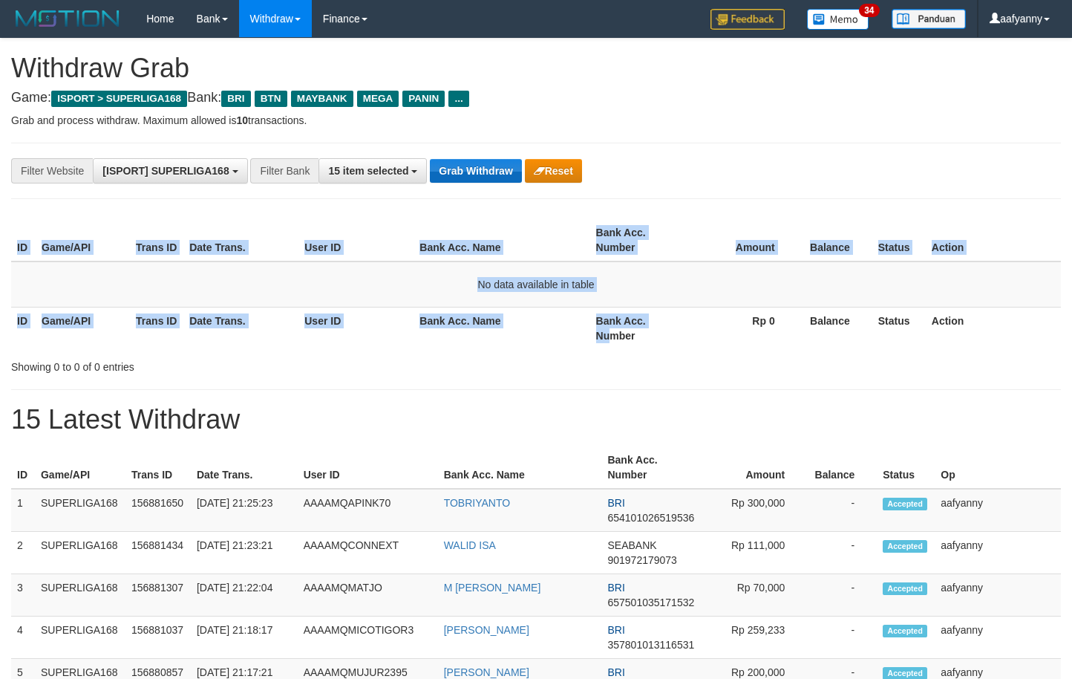 Image resolution: width=1072 pixels, height=679 pixels. What do you see at coordinates (23, 637) in the screenshot?
I see `td: 4` at bounding box center [23, 637].